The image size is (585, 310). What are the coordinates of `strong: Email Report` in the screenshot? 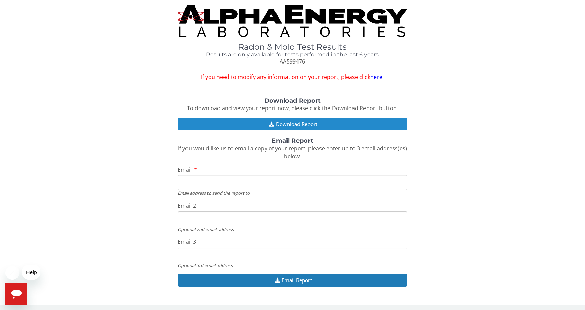 It's located at (292, 141).